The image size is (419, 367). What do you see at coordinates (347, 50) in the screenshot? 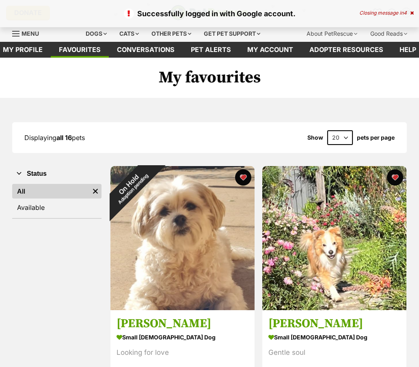
I see `a: Adopter resources` at bounding box center [347, 50].